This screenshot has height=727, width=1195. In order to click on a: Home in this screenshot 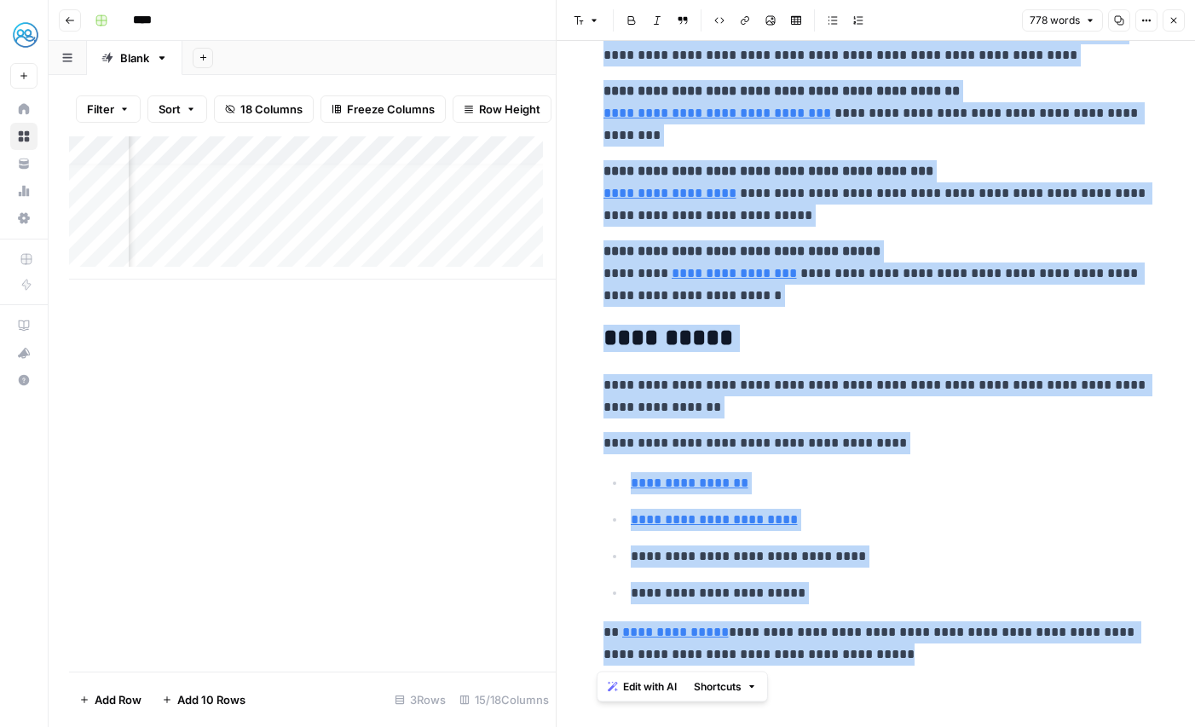, I will do `click(24, 109)`.